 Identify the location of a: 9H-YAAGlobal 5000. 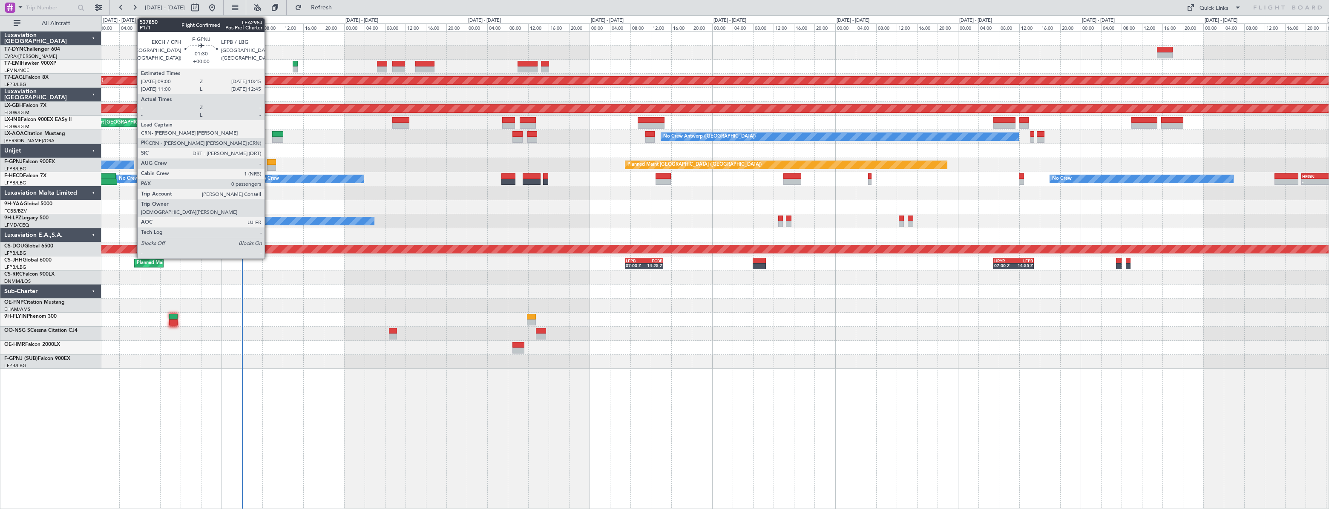
(28, 204).